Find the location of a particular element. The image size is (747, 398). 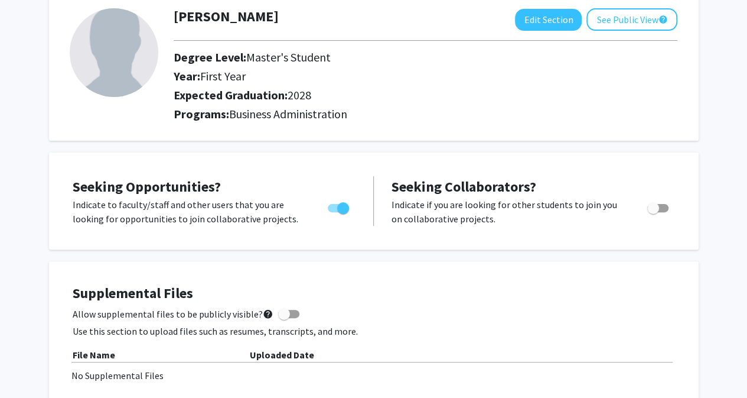

span: 2028 is located at coordinates (300, 95).